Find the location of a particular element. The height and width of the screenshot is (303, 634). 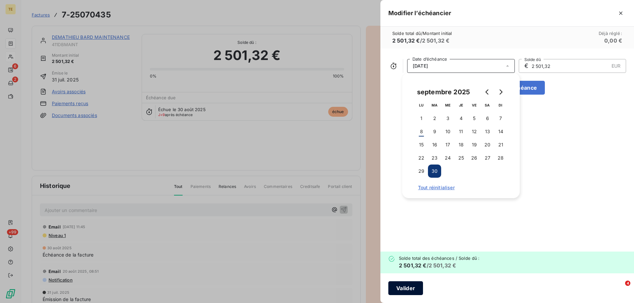

div: septembre 2025 is located at coordinates (443, 92).